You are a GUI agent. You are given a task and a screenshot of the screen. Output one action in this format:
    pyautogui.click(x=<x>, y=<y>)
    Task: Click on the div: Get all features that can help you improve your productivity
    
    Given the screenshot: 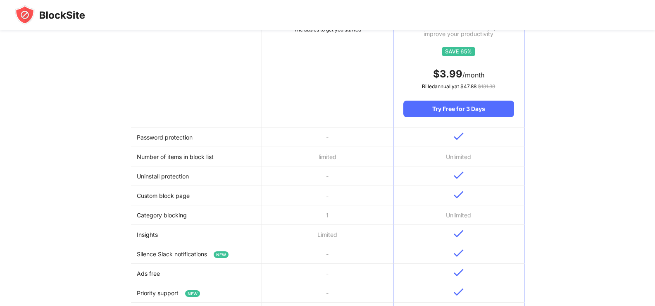 What is the action you would take?
    pyautogui.click(x=458, y=31)
    